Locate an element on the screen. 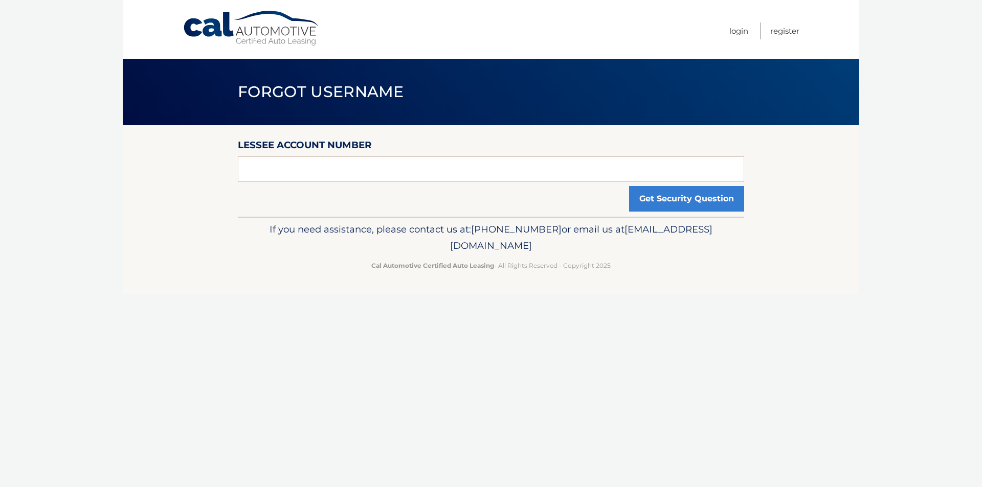 This screenshot has width=982, height=487. label: Lessee Account Number is located at coordinates (305, 147).